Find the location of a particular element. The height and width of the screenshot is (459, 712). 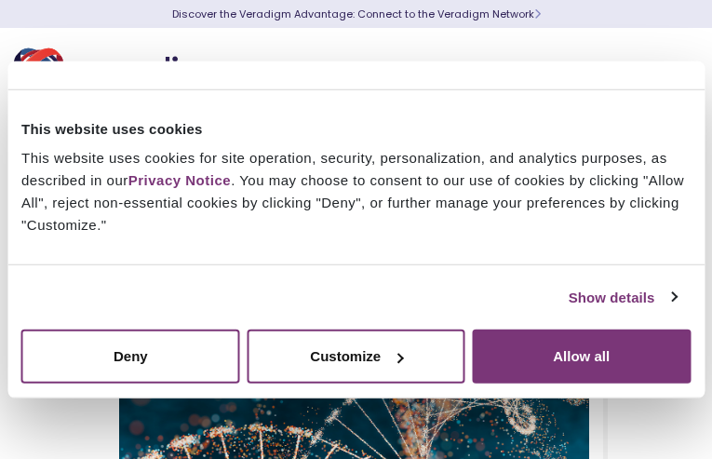

a: Privacy Notice is located at coordinates (180, 180).